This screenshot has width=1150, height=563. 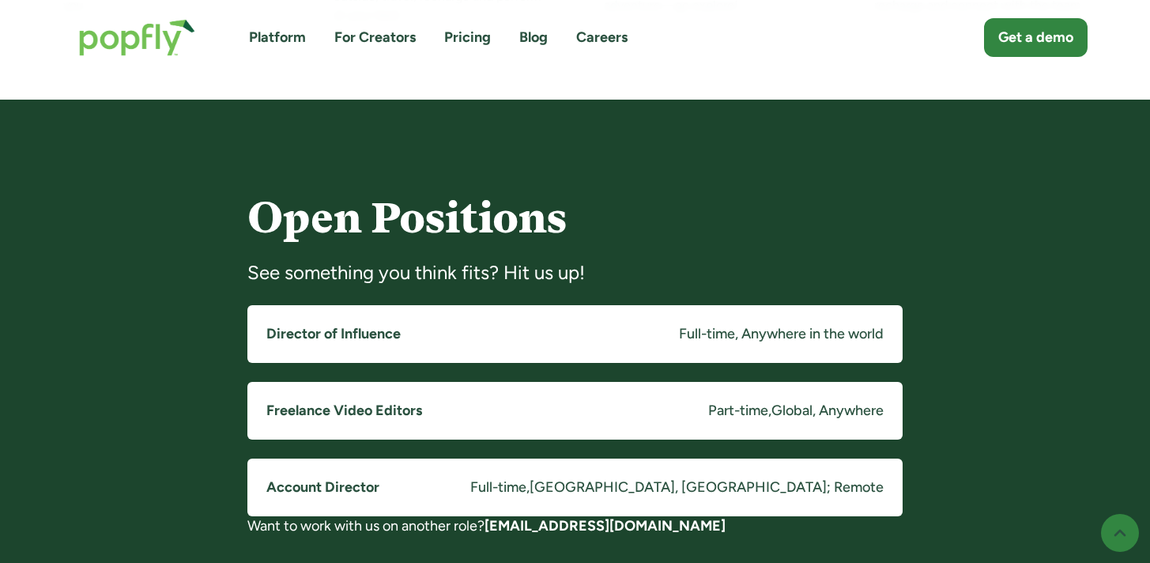 I want to click on div: Global, Anywhere, so click(x=828, y=410).